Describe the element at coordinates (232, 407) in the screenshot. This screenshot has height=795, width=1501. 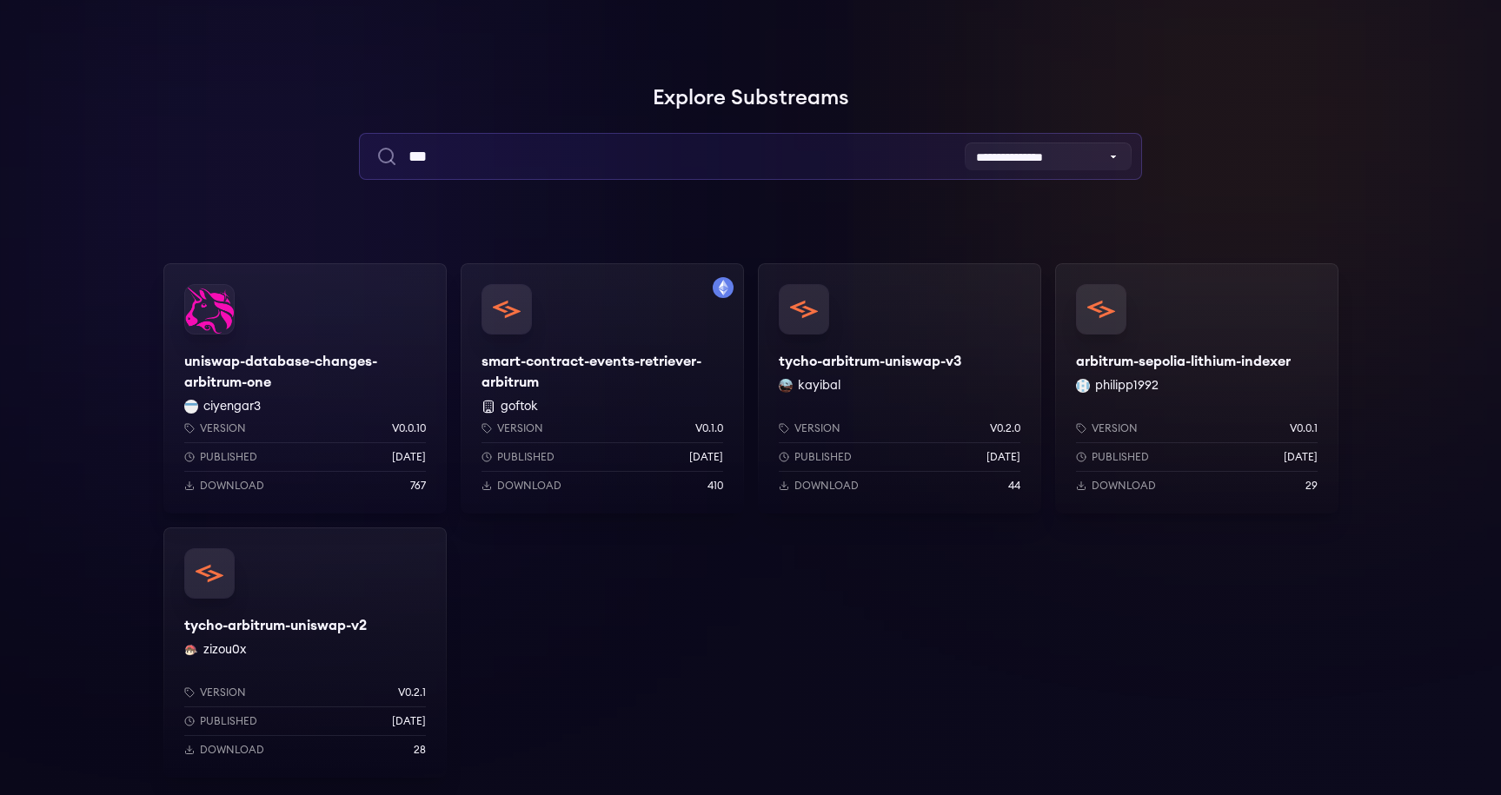
I see `button: ciyengar3` at that location.